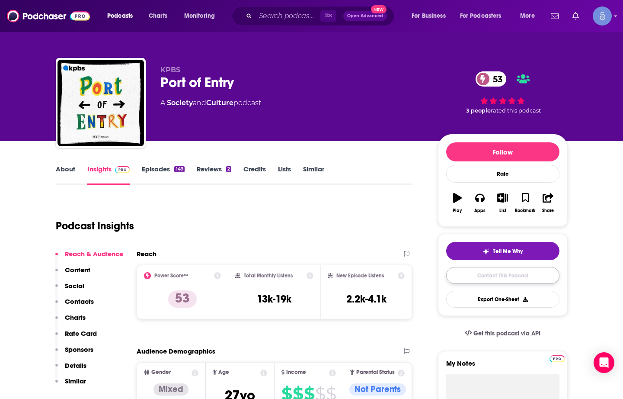  Describe the element at coordinates (199, 102) in the screenshot. I see `span: and` at that location.